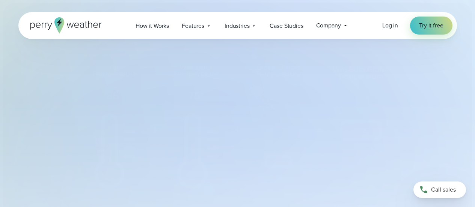 The width and height of the screenshot is (475, 207). What do you see at coordinates (431, 26) in the screenshot?
I see `span: Try it free` at bounding box center [431, 26].